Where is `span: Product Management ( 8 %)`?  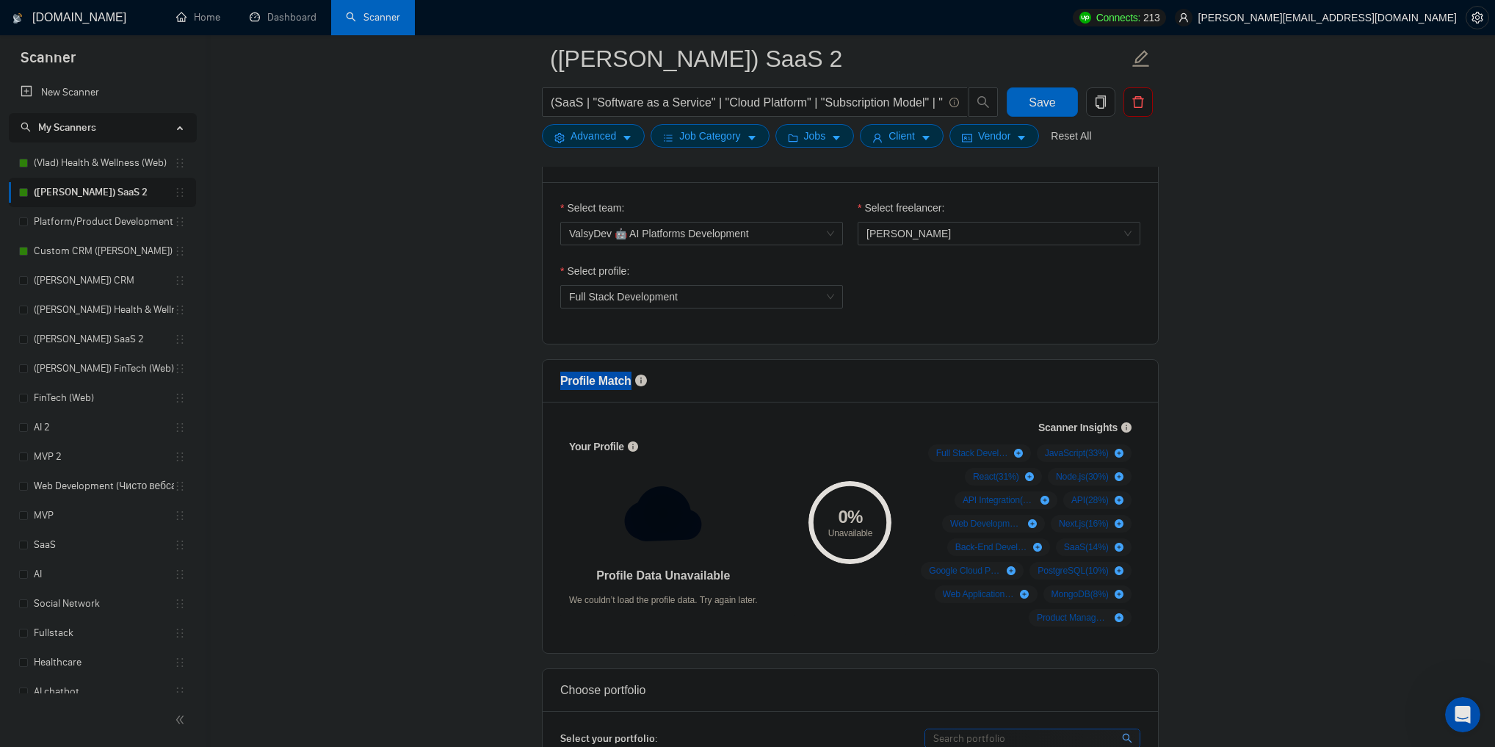
span: Product Management ( 8 %) is located at coordinates (1073, 617).